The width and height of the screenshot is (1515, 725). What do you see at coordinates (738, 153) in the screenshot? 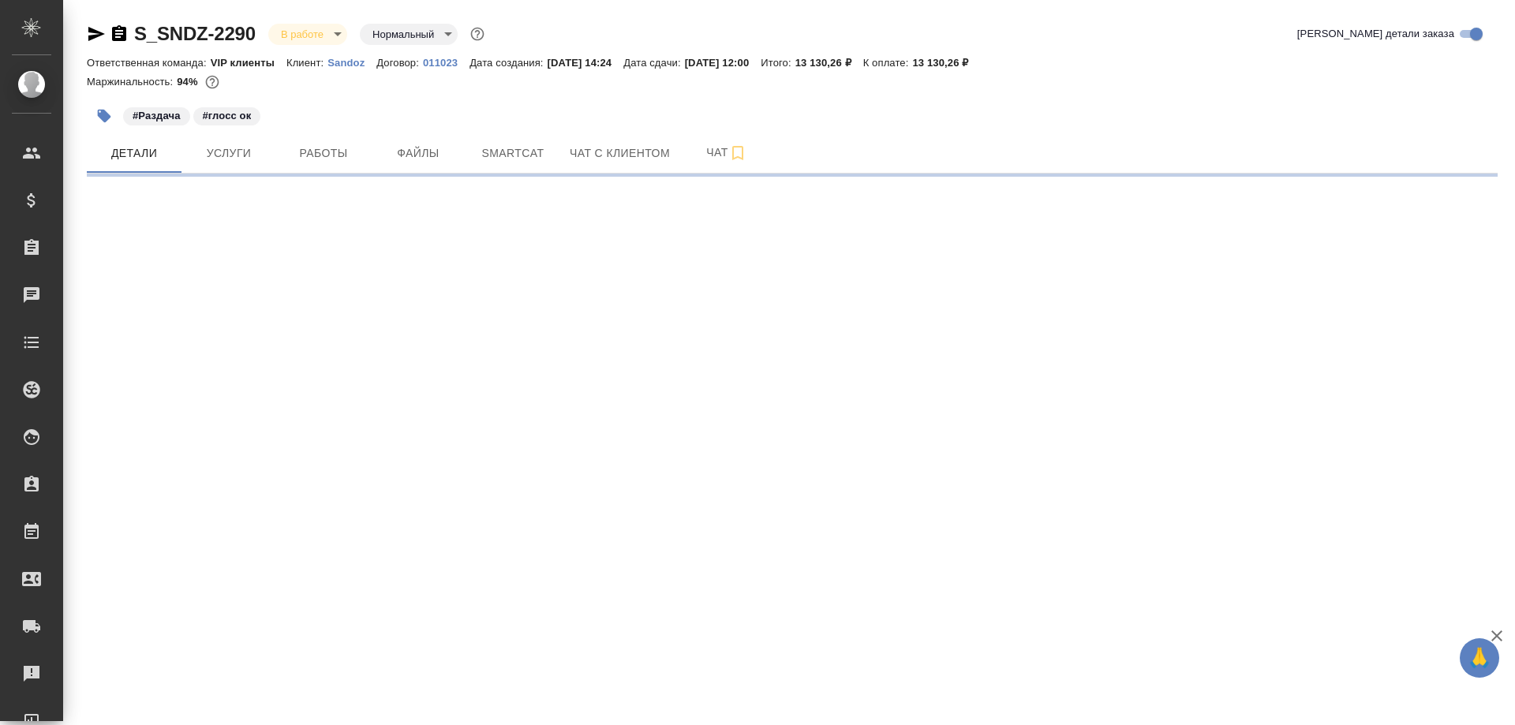
I see `svg: Подписаться` at bounding box center [738, 153].